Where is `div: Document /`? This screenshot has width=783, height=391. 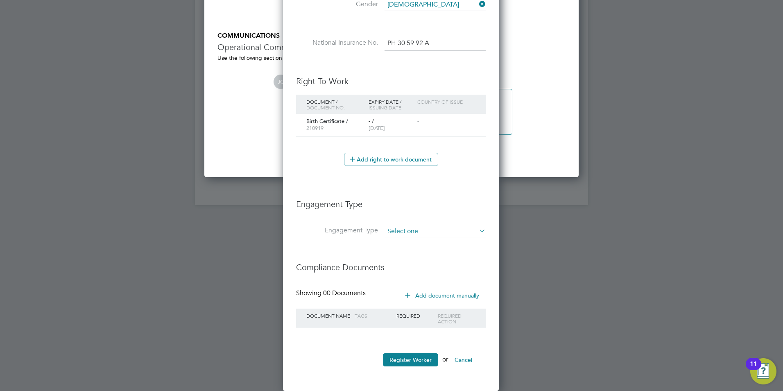
div: Document / is located at coordinates (335, 104).